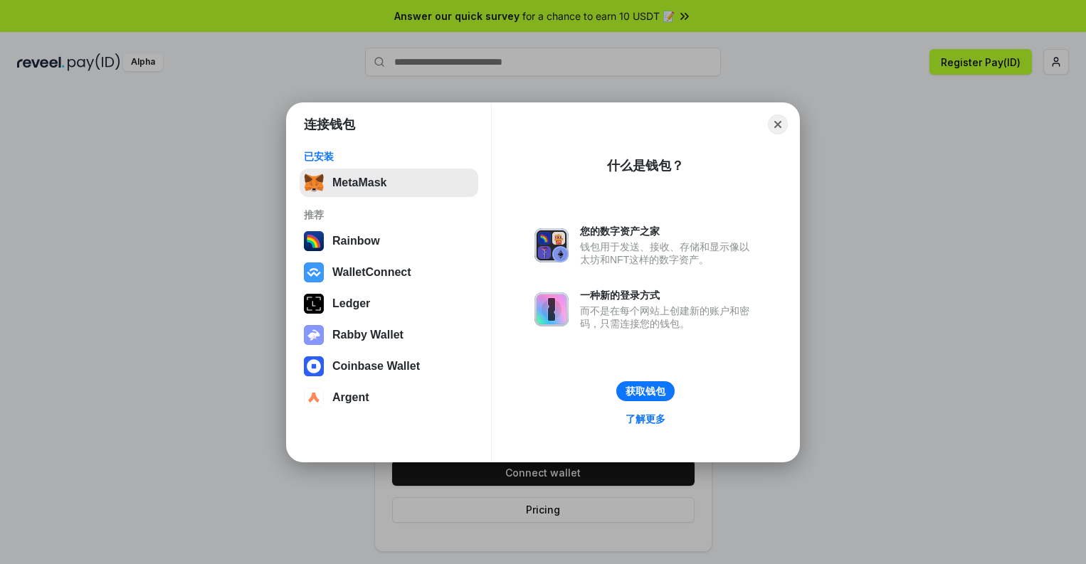  I want to click on img: svg+xml,%3Csvg%20xmlns%3D%22http%3A%2F%2Fwww.w3.org%2F2000%2Fsvg%22%20width%3D%2228%22%20height%3..., so click(314, 304).